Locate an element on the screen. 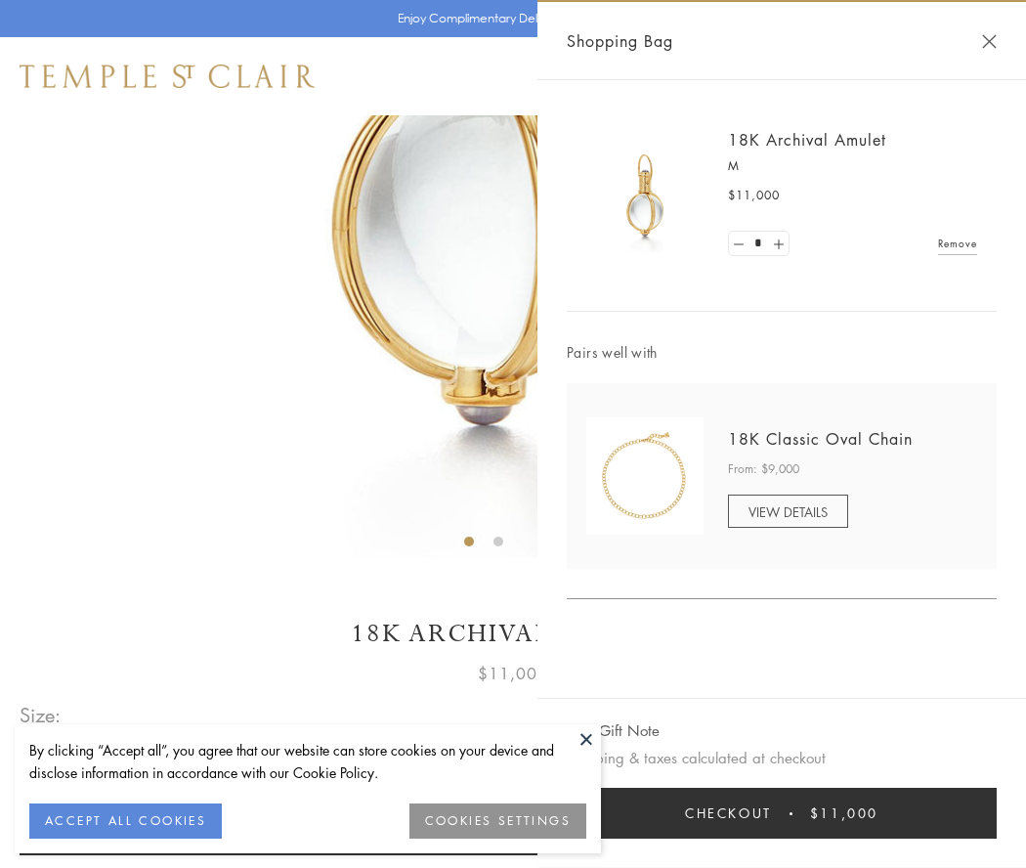 The width and height of the screenshot is (1026, 868). span: VIEW DETAILS is located at coordinates (788, 511).